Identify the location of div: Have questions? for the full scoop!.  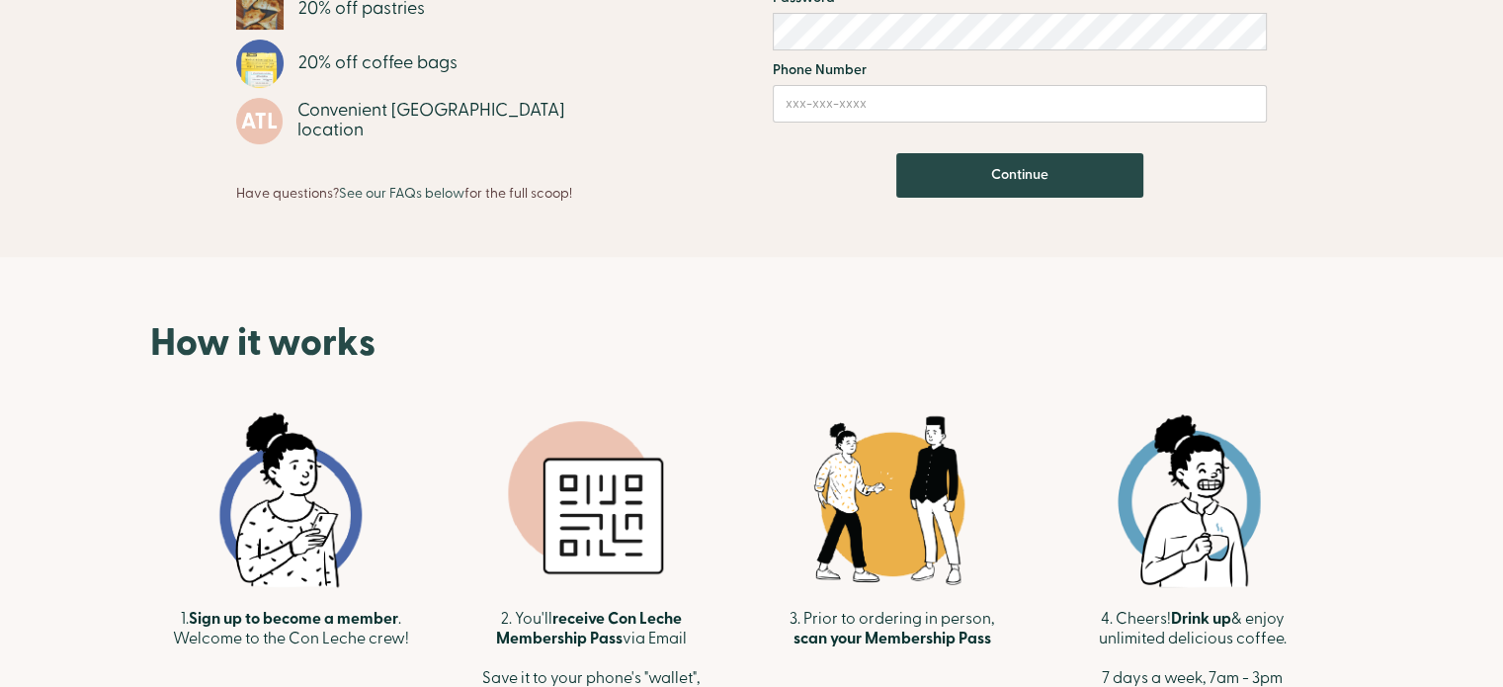
(404, 190).